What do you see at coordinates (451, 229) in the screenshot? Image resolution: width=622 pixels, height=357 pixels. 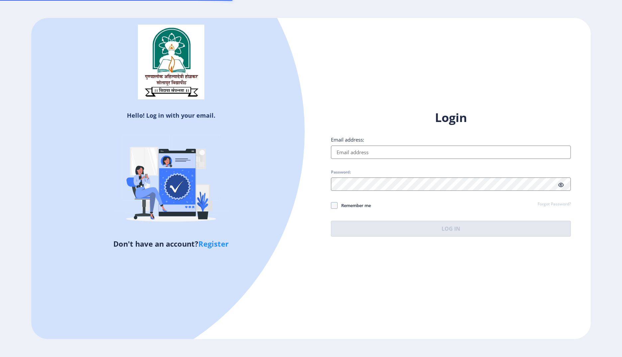 I see `button: Log In` at bounding box center [451, 229].